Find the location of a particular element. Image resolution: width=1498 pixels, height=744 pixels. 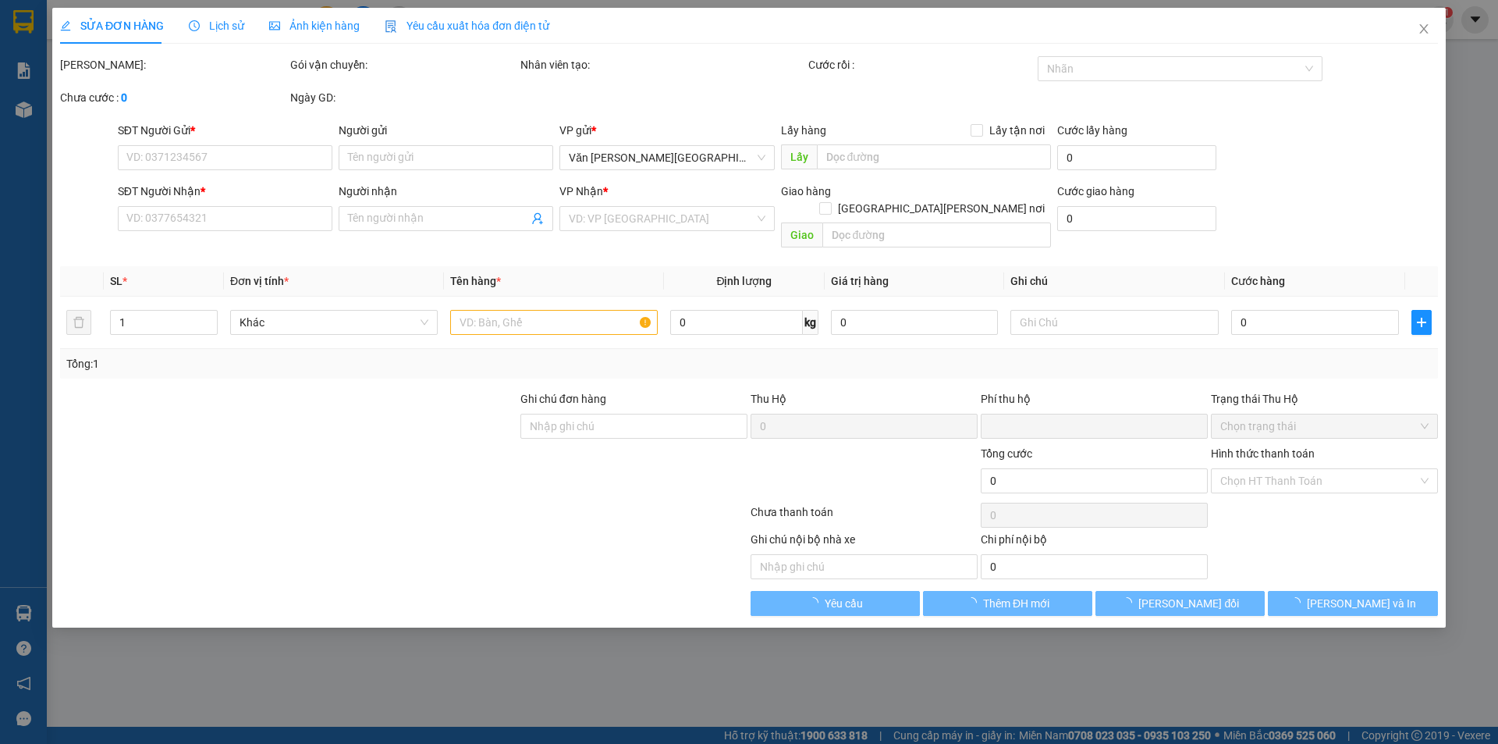

span: Lấy hàng is located at coordinates (804, 130).